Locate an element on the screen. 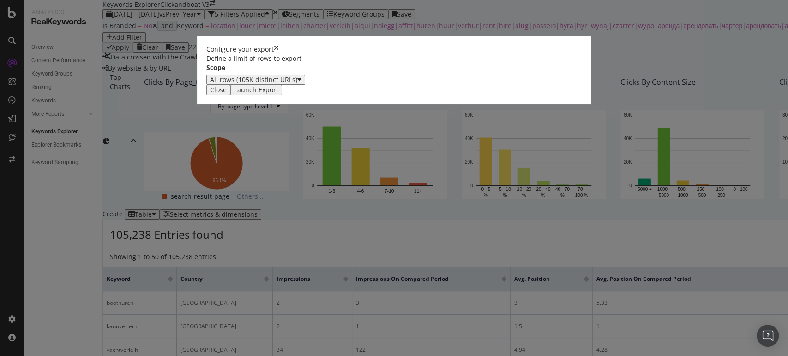 This screenshot has width=788, height=356. div: Define a limit of rows to export is located at coordinates (394, 59).